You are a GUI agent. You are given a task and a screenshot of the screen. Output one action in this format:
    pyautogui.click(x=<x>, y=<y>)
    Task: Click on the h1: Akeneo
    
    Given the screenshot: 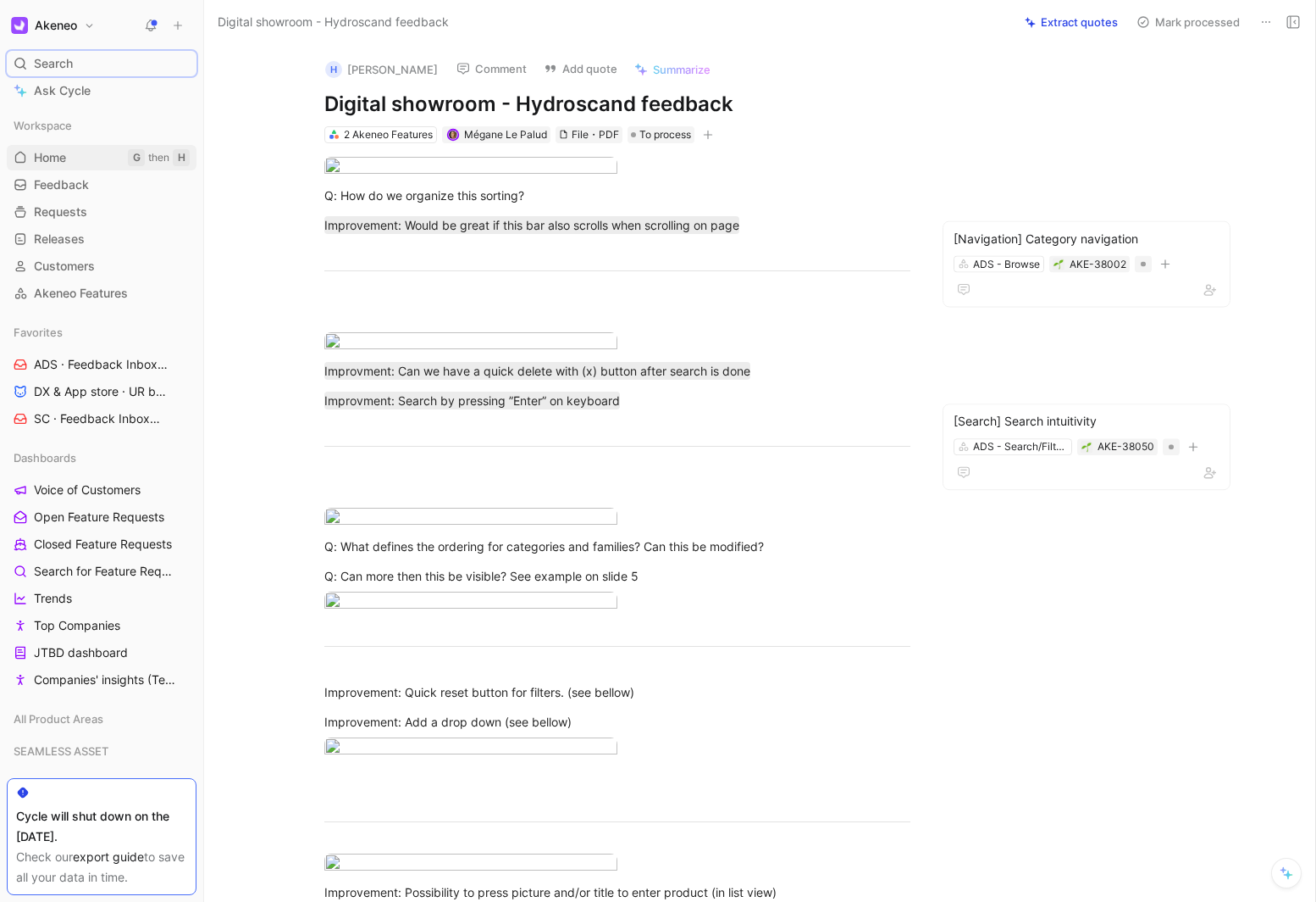 What is the action you would take?
    pyautogui.click(x=56, y=25)
    